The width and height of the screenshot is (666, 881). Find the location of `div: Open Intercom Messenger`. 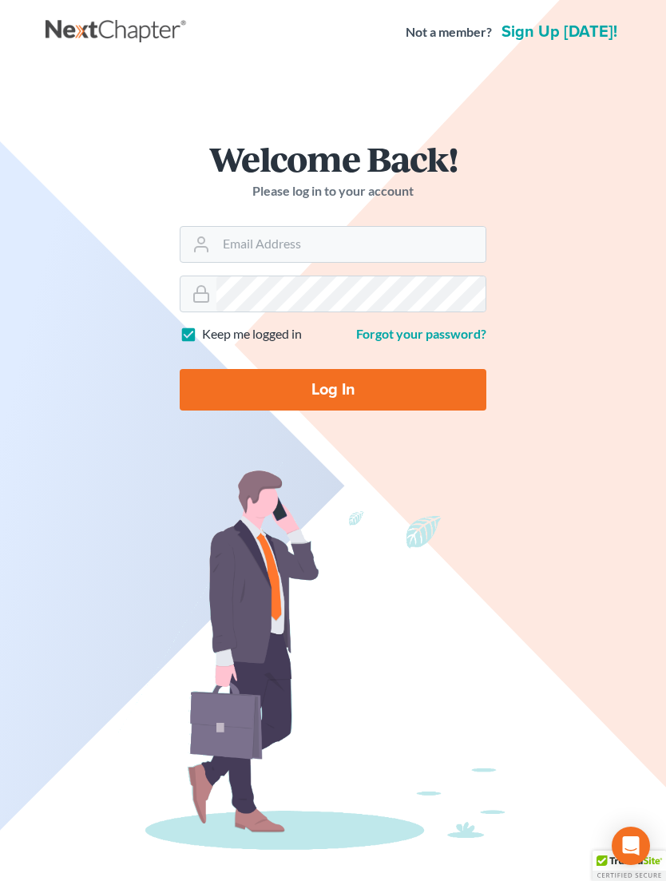

div: Open Intercom Messenger is located at coordinates (631, 846).